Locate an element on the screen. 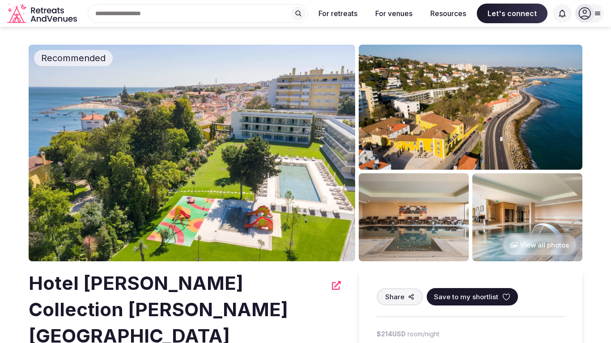 The image size is (611, 343). span: Share is located at coordinates (394, 297).